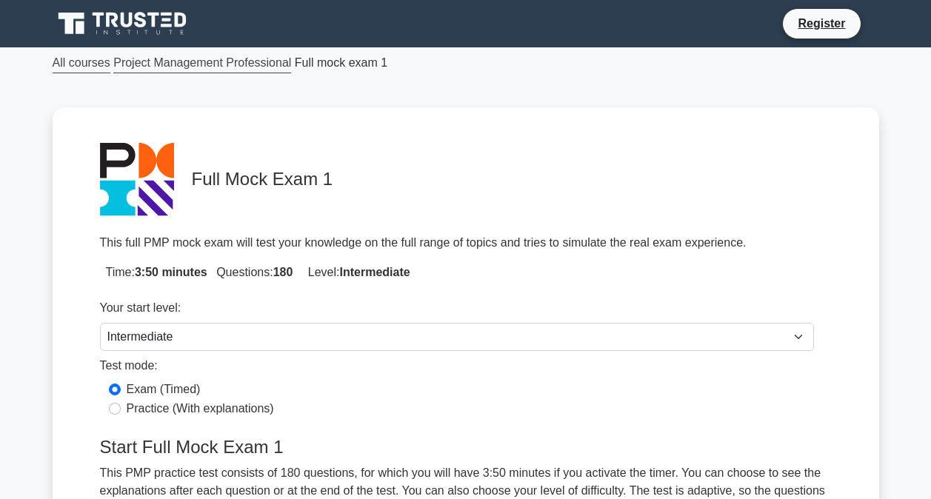 The height and width of the screenshot is (499, 931). Describe the element at coordinates (423, 243) in the screenshot. I see `p: This full PMP mock exam will test your knowledge on the full range of topics and tries to simulat...` at that location.